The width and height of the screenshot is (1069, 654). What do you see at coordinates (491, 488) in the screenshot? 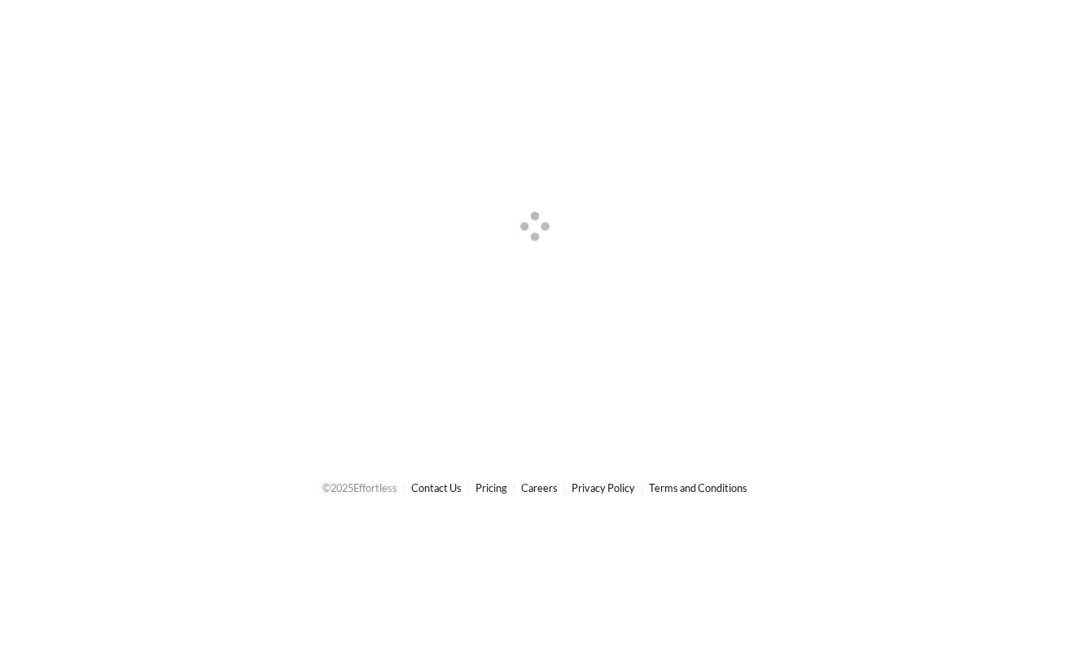
I see `a: Pricing` at bounding box center [491, 488].